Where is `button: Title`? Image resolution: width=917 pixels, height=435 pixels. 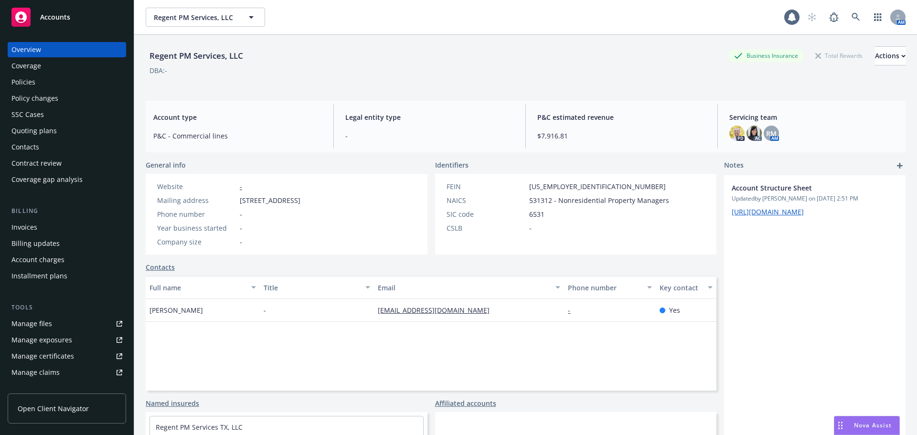 button: Title is located at coordinates (317, 288).